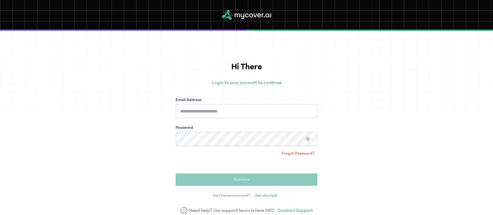  Describe the element at coordinates (266, 196) in the screenshot. I see `span: Get started` at that location.